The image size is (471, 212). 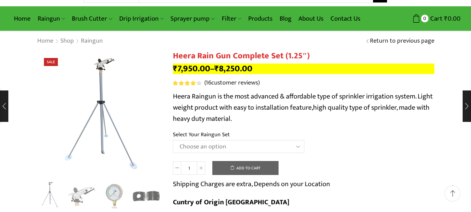 What do you see at coordinates (232, 18) in the screenshot?
I see `a: Filter` at bounding box center [232, 18].